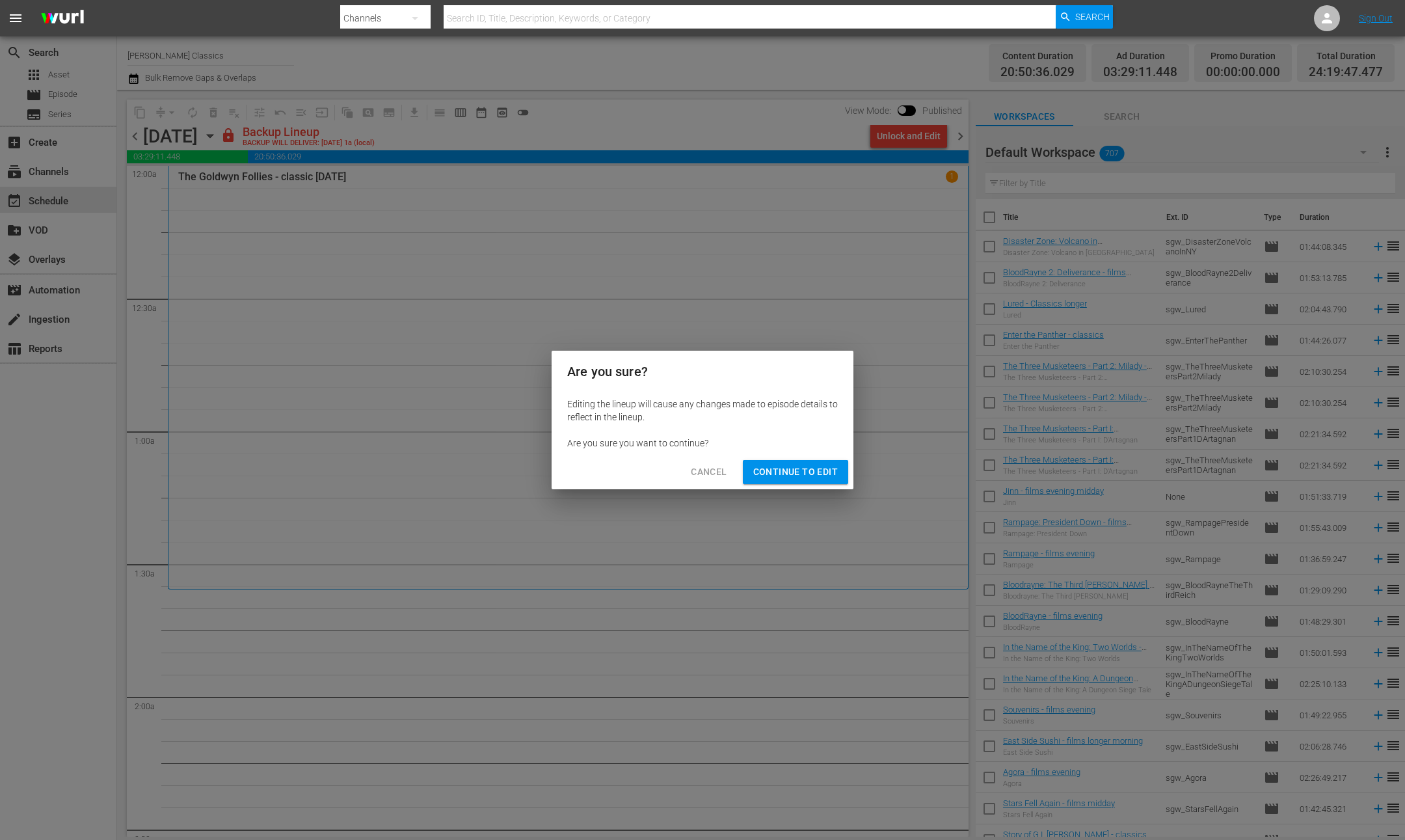 The image size is (1405, 840). I want to click on a: Sign Out, so click(1376, 18).